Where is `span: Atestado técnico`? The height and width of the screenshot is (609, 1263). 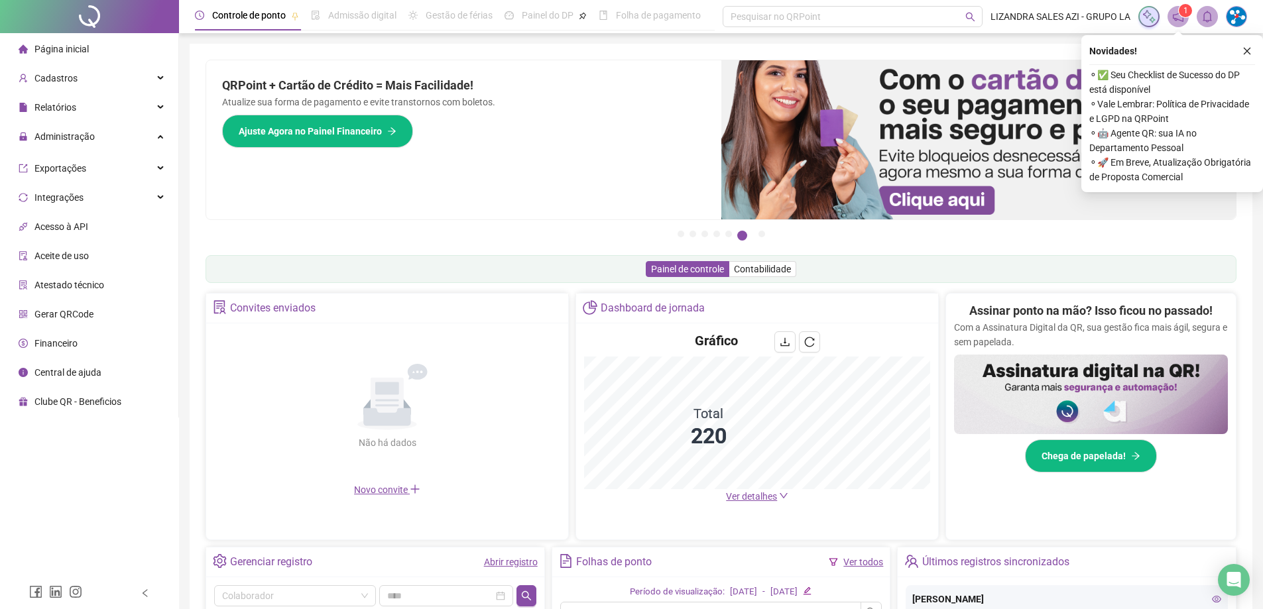
span: Atestado técnico is located at coordinates (69, 285).